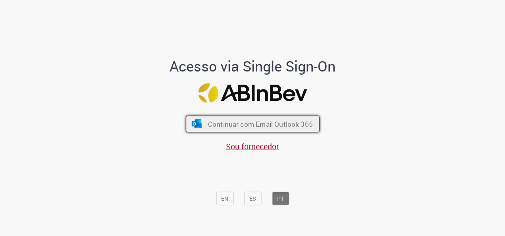  What do you see at coordinates (253, 66) in the screenshot?
I see `h1: Acesso via Single Sign-On` at bounding box center [253, 66].